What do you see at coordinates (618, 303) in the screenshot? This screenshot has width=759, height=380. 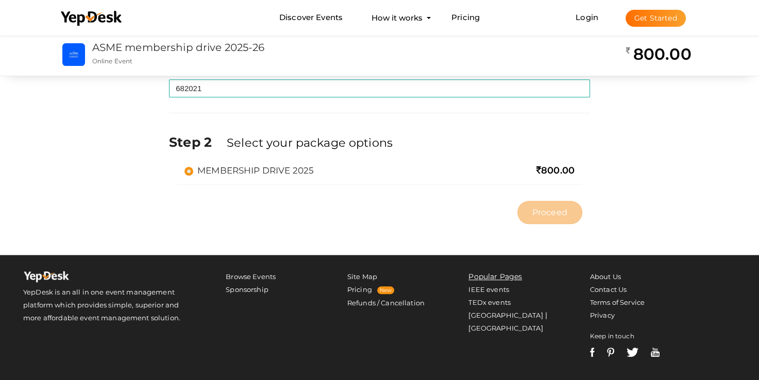 I see `a: Terms of Service` at bounding box center [618, 303].